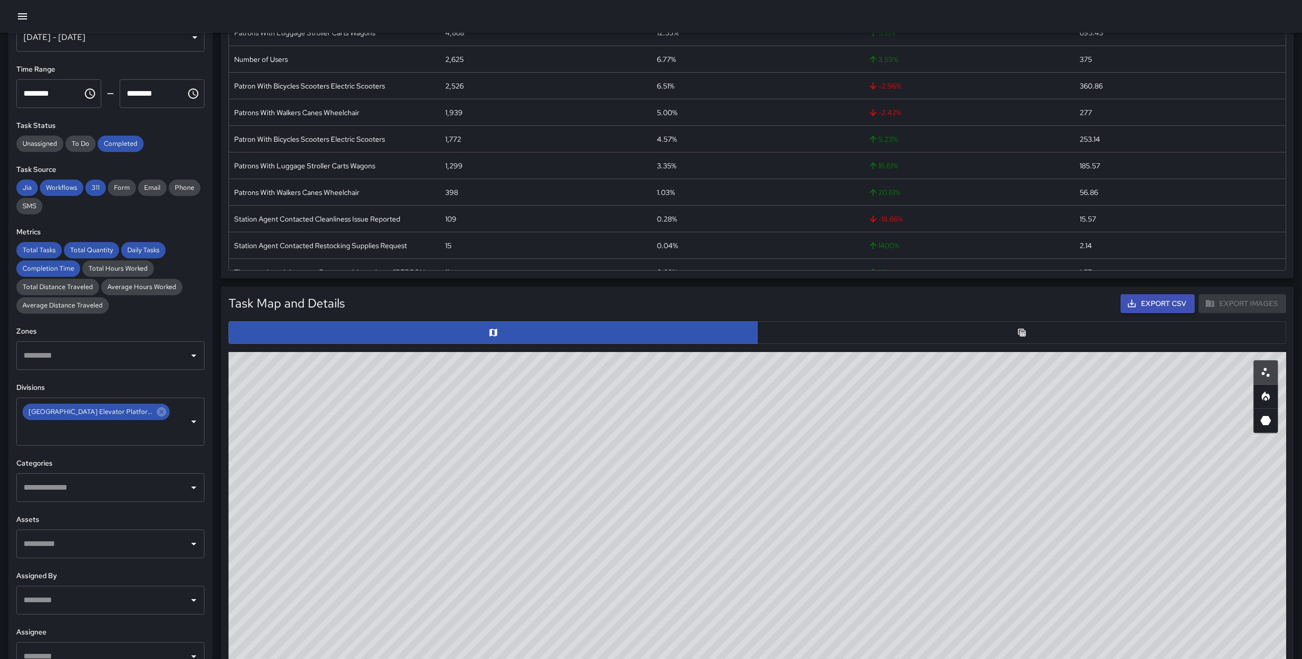 This screenshot has width=1302, height=659. What do you see at coordinates (447, 272) in the screenshot?
I see `div: 11` at bounding box center [447, 272].